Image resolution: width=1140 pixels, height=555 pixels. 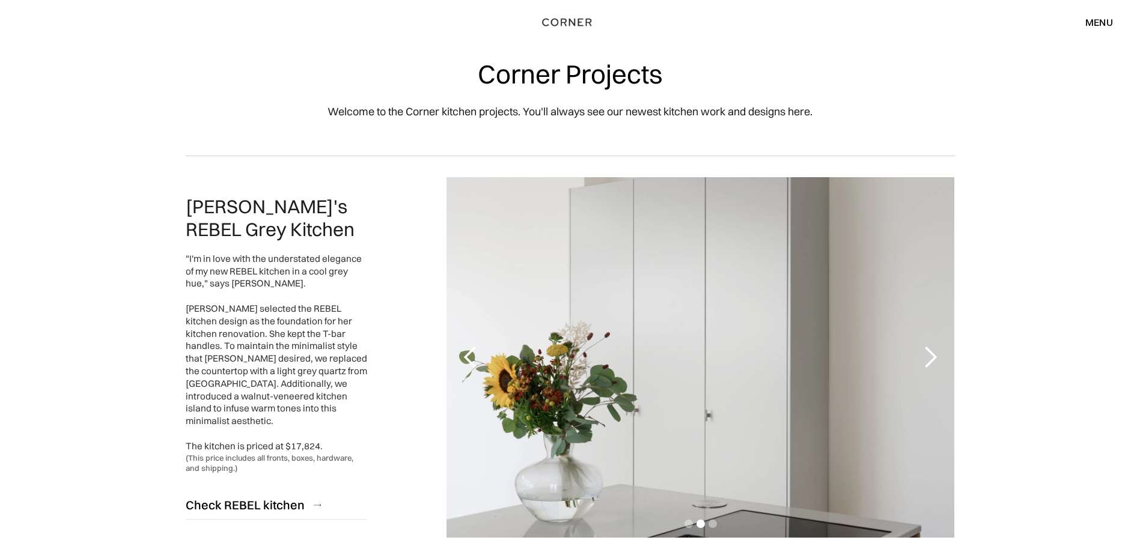 I want to click on div: 2 of 3, so click(x=700, y=358).